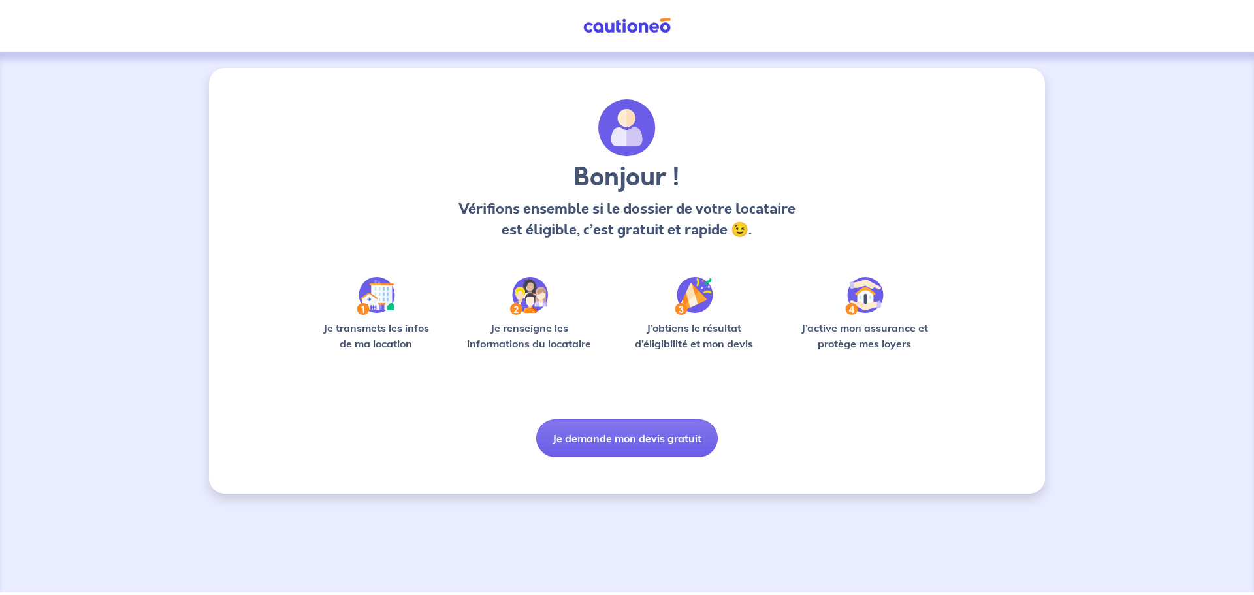 This screenshot has height=595, width=1254. What do you see at coordinates (529, 336) in the screenshot?
I see `p: Je renseigne les informations du locataire` at bounding box center [529, 336].